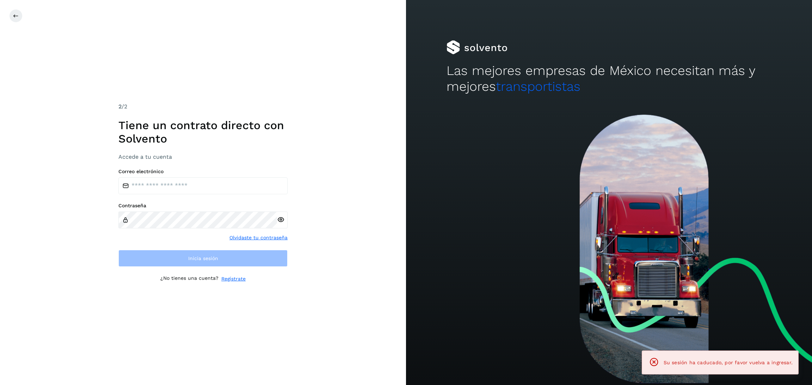  Describe the element at coordinates (728, 363) in the screenshot. I see `span: Su sesión ha caducado, por favor vuelva a ingresar.` at that location.